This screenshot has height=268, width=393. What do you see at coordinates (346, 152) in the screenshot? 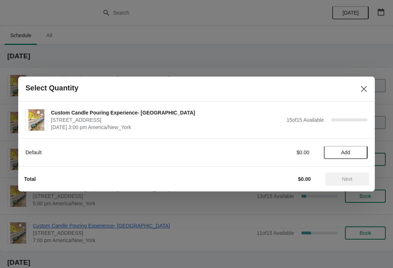
I see `button: Add` at bounding box center [346, 152].